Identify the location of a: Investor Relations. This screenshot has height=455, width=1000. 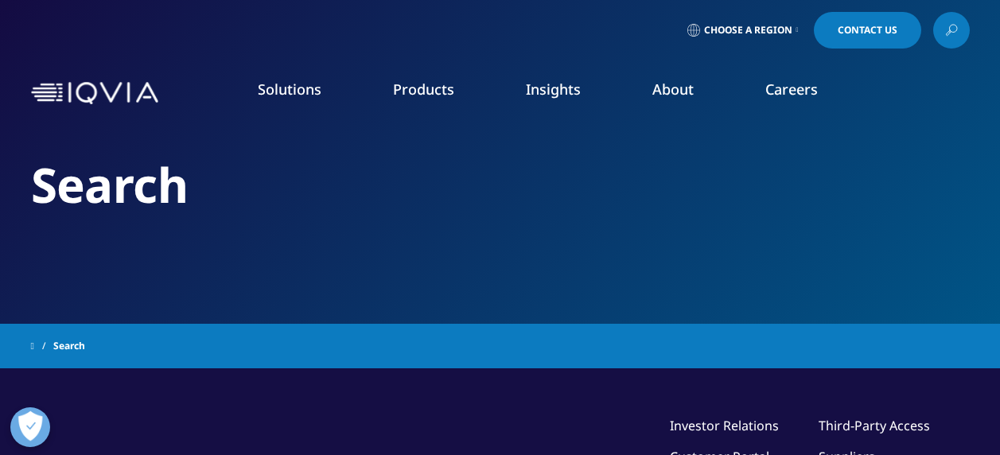
(724, 426).